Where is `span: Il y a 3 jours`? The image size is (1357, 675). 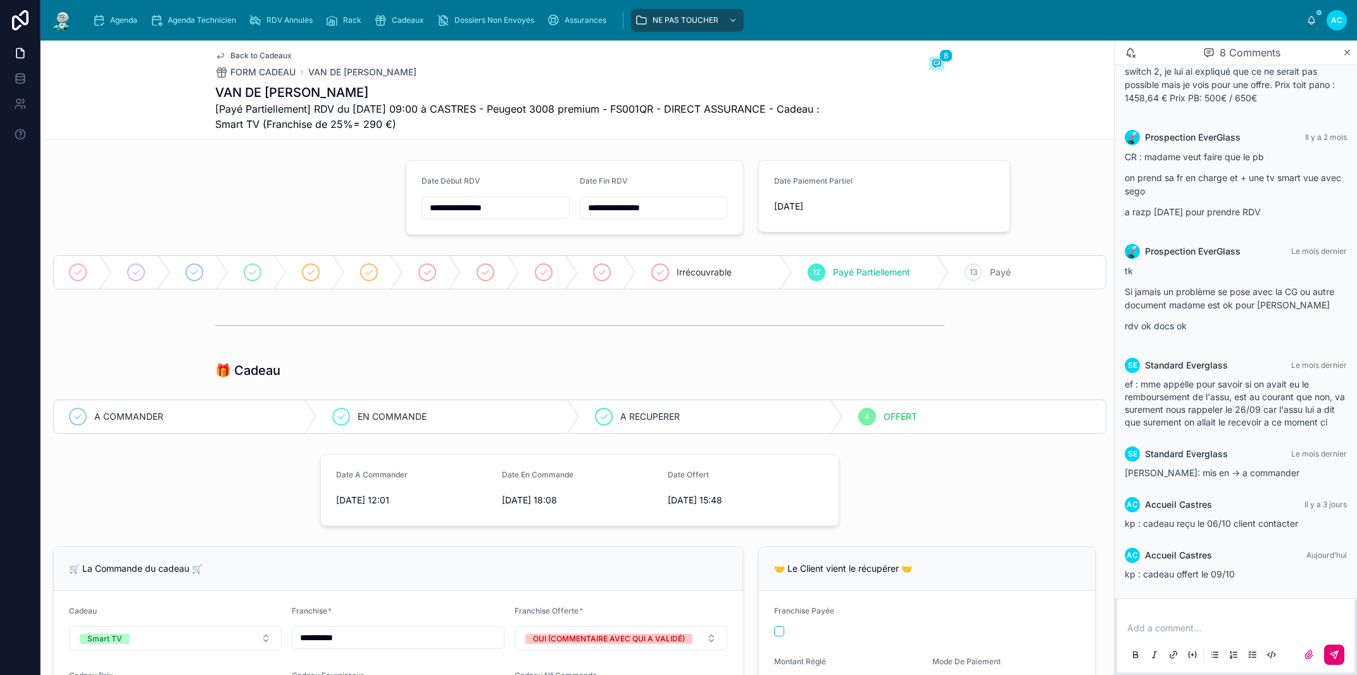
span: Il y a 3 jours is located at coordinates (1326, 504).